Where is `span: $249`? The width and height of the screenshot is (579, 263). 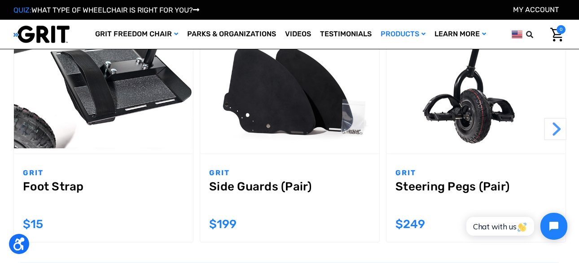 span: $249 is located at coordinates (410, 224).